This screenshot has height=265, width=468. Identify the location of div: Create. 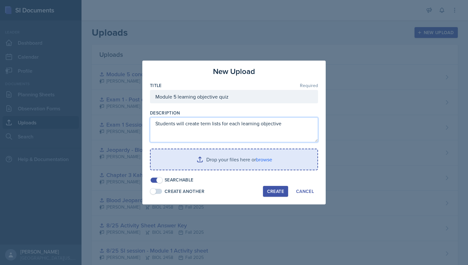
(276, 191).